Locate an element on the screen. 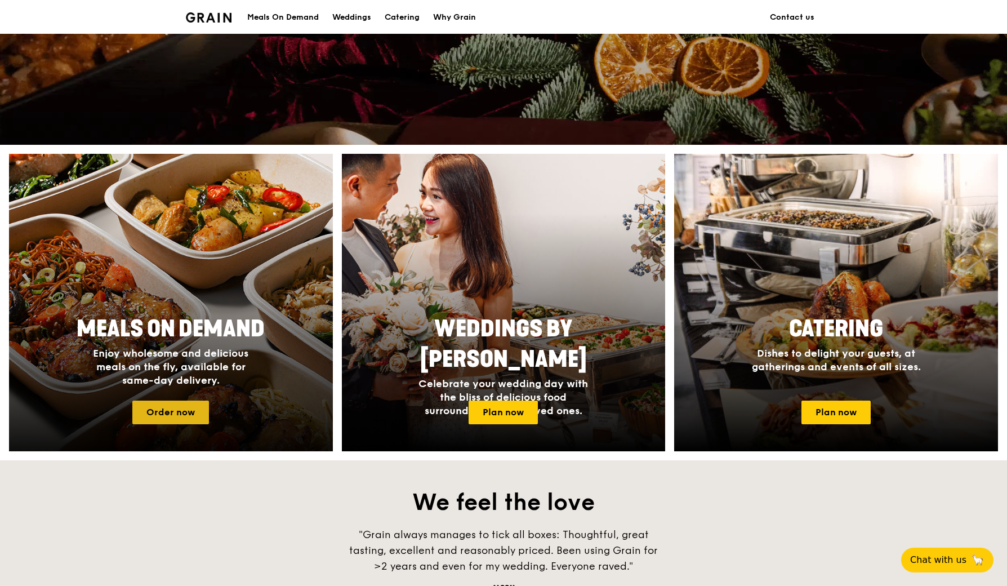 Image resolution: width=1007 pixels, height=586 pixels. img: Grain is located at coordinates (208, 17).